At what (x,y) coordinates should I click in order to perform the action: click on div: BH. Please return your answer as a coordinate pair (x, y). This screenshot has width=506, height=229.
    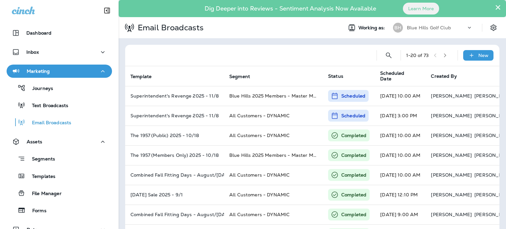
    Looking at the image, I should click on (398, 28).